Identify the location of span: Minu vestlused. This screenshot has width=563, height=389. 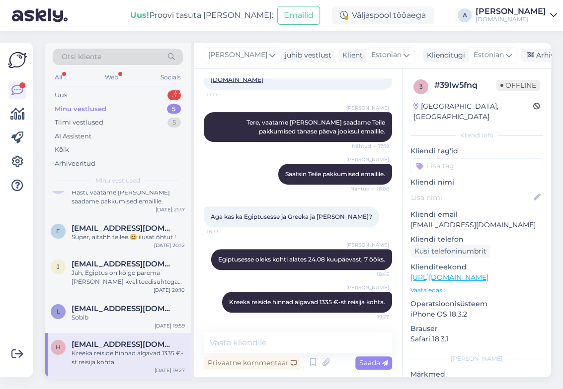
(118, 181).